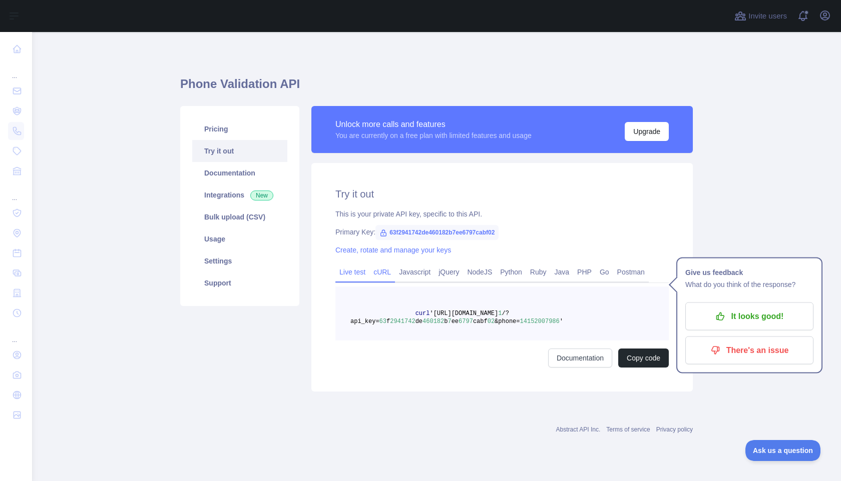  What do you see at coordinates (480, 322) in the screenshot?
I see `span: cabf` at bounding box center [480, 322].